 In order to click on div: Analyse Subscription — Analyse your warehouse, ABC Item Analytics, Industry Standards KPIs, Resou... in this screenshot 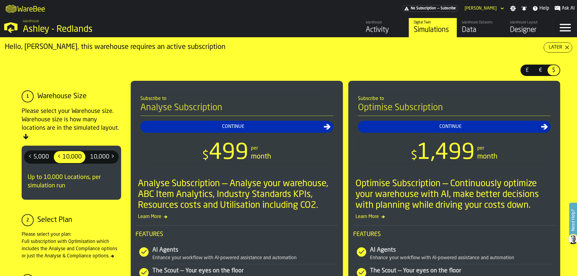, I will do `click(238, 195)`.